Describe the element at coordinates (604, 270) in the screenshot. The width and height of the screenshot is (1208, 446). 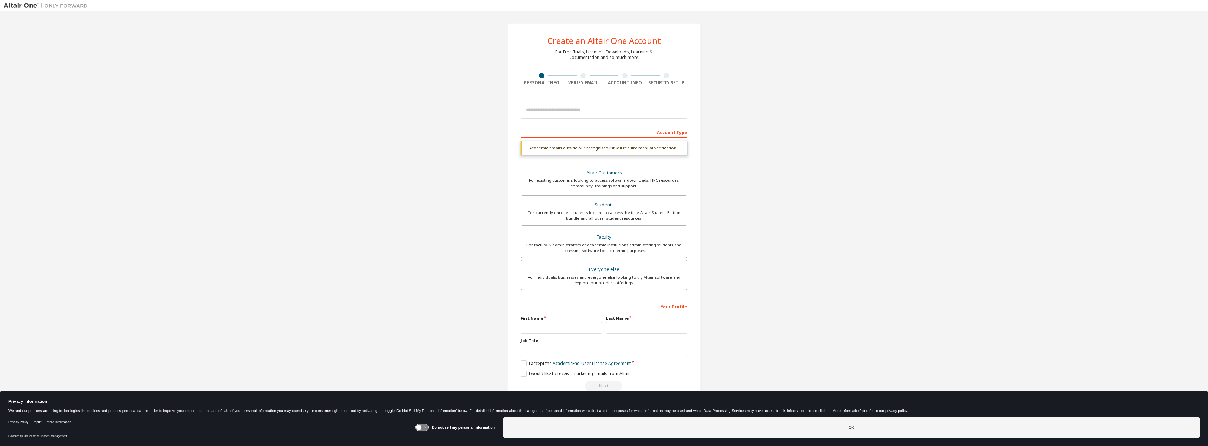
I see `div: Everyone else` at that location.